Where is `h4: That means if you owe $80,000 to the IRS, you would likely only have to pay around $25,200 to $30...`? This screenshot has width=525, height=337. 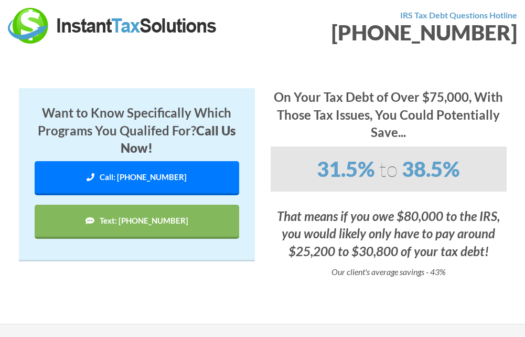
h4: That means if you owe $80,000 to the IRS, you would likely only have to pay around $25,200 to $30... is located at coordinates (389, 233).